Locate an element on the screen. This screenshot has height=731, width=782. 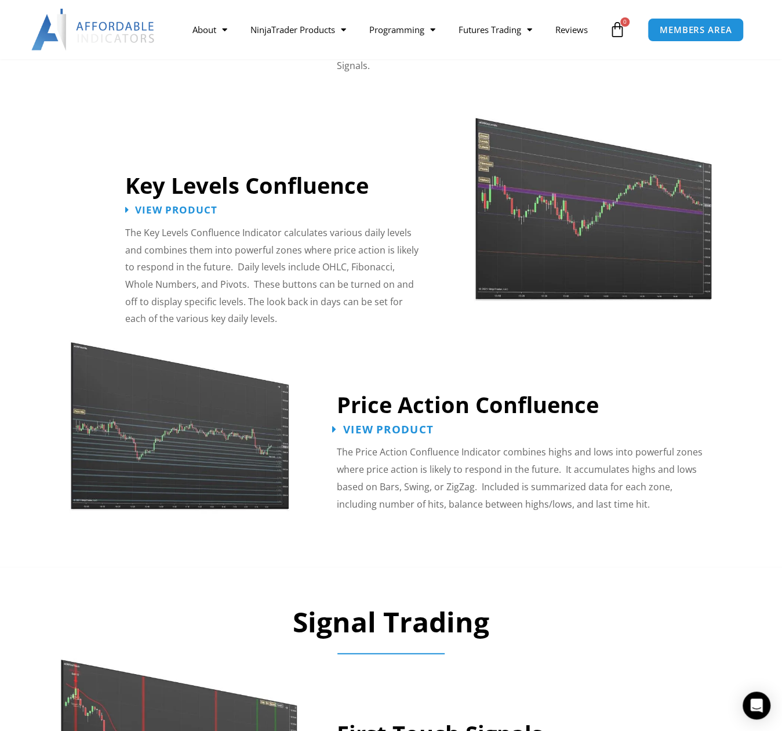
a: MEMBERS AREA is located at coordinates (696, 30).